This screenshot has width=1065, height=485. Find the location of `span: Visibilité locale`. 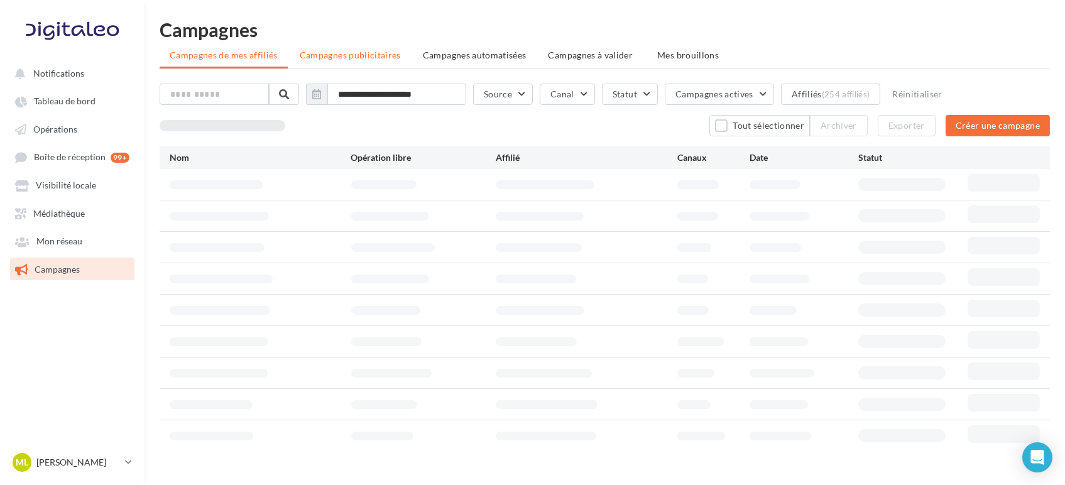

span: Visibilité locale is located at coordinates (66, 185).